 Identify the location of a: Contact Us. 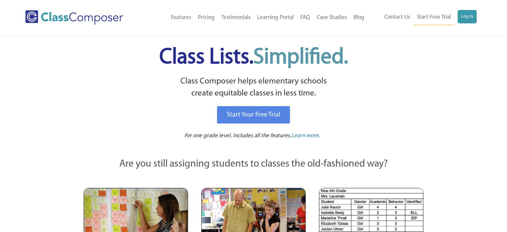
(397, 17).